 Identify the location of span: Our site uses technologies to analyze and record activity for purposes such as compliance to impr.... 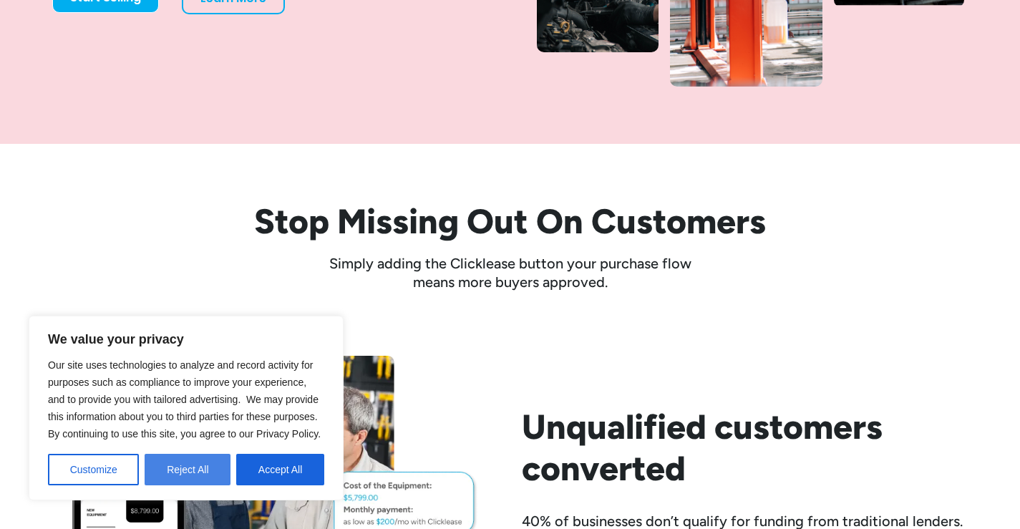
(184, 399).